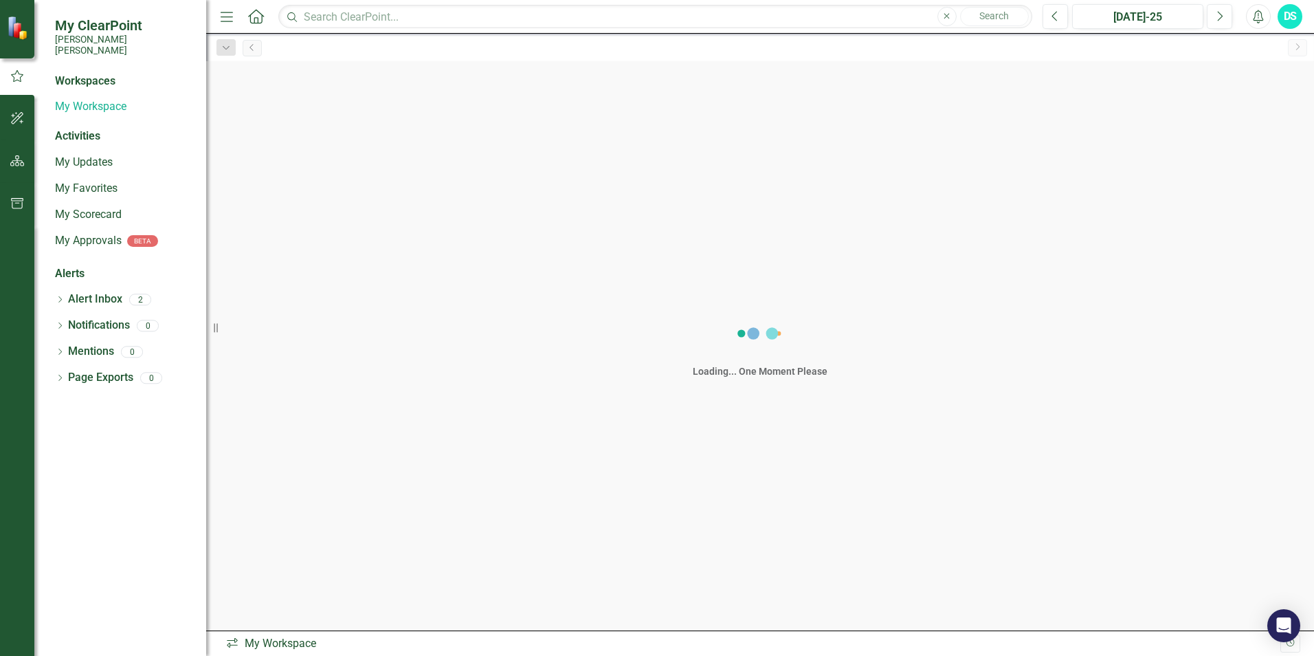 The image size is (1314, 656). I want to click on img: ClearPoint Strategy, so click(19, 27).